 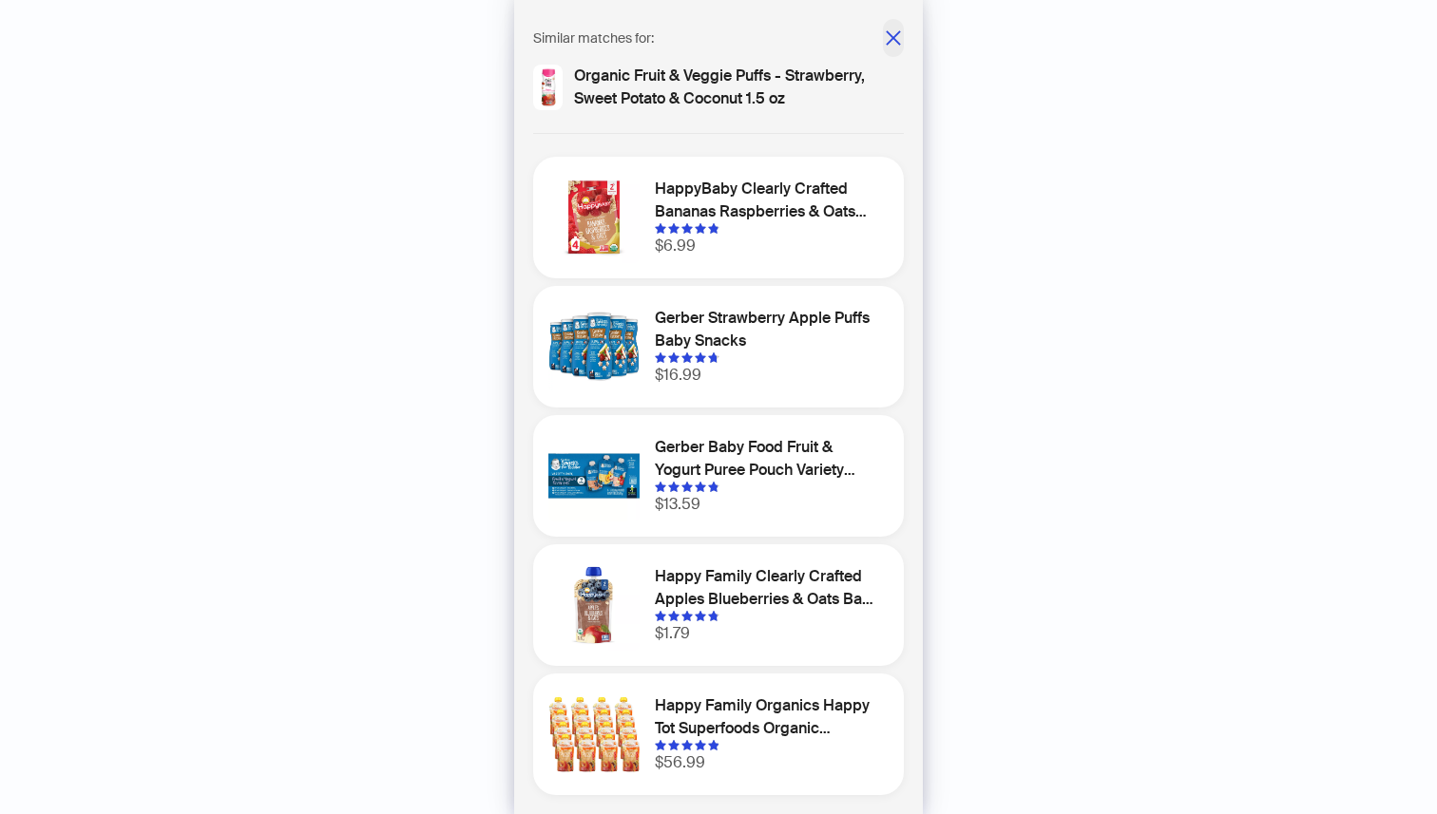 I want to click on div: 4.75 out of 5 stars, so click(x=687, y=358).